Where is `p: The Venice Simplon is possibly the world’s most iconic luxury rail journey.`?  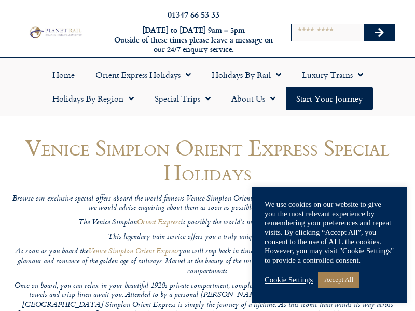
p: The Venice Simplon is possibly the world’s most iconic luxury rail journey. is located at coordinates (207, 223).